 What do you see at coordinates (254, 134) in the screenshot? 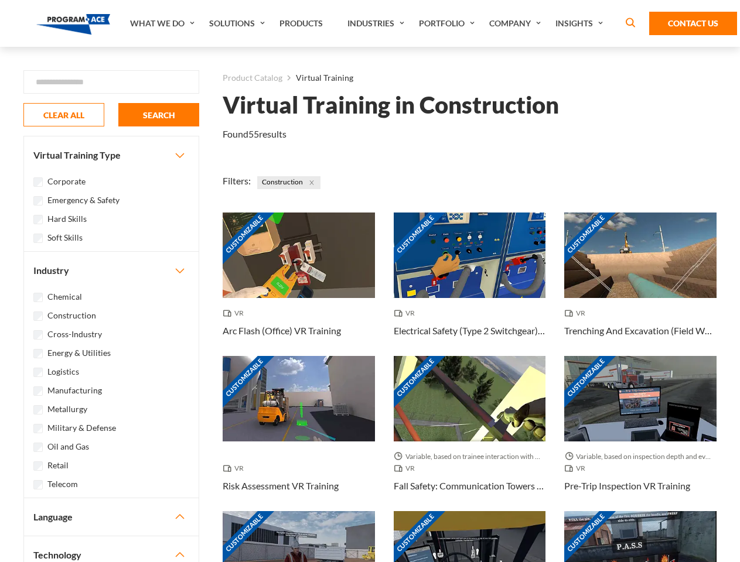
I see `em: 55` at bounding box center [254, 134].